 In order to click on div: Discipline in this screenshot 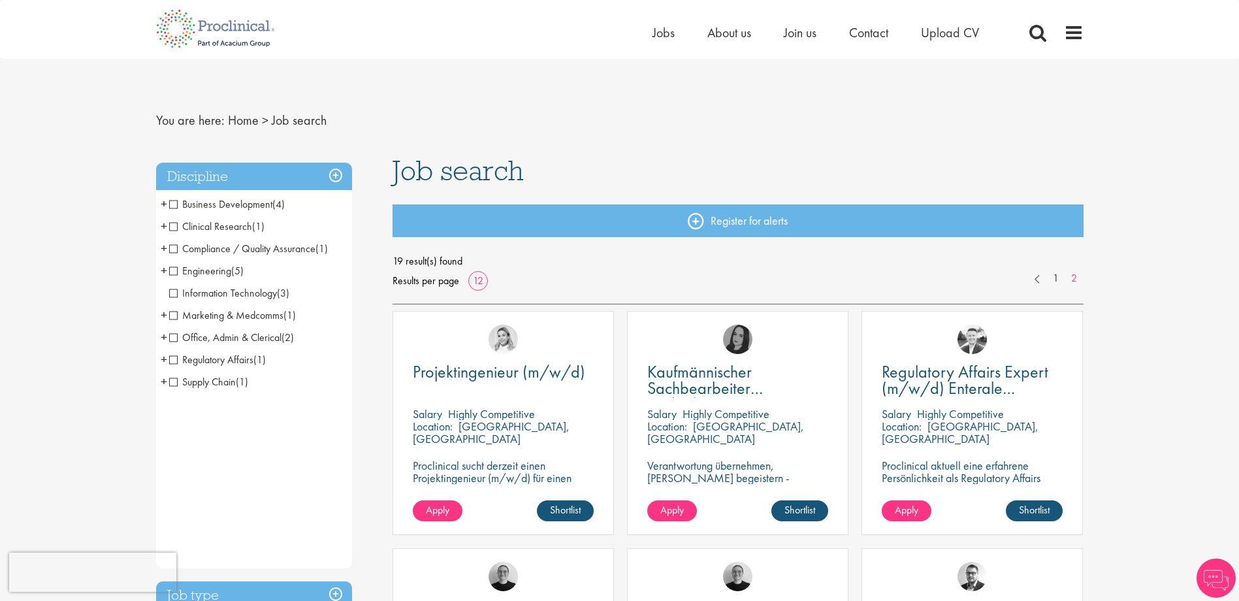, I will do `click(254, 176)`.